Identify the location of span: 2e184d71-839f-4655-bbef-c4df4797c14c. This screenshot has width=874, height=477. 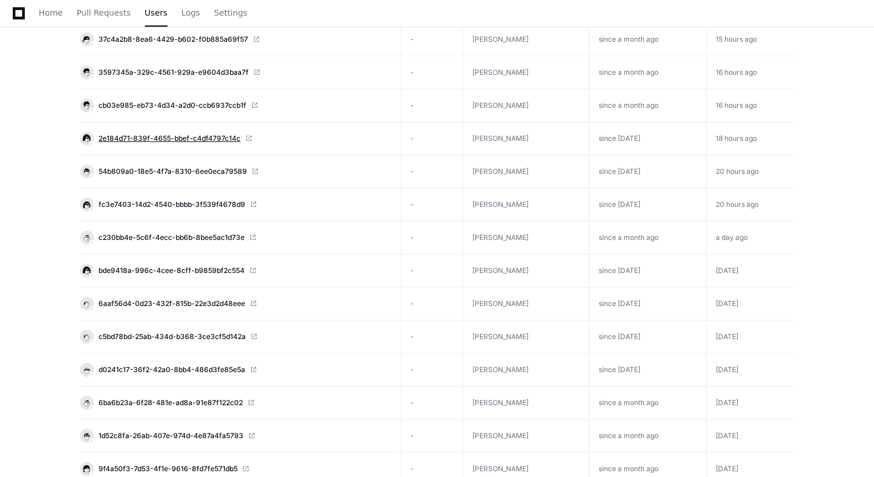
(169, 138).